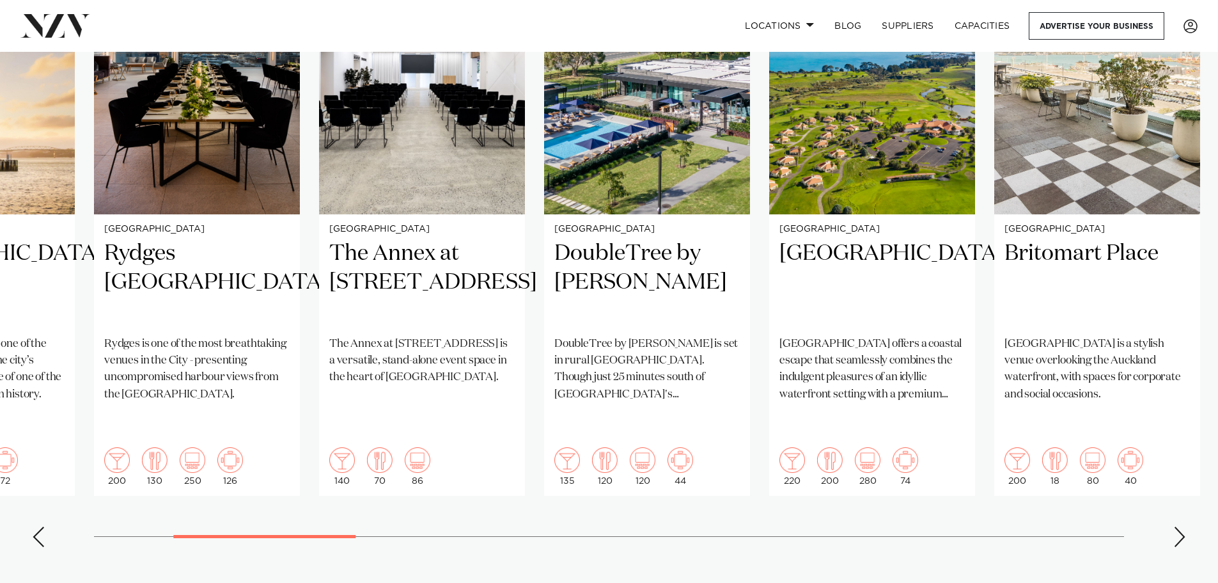  I want to click on a: SUPPLIERS, so click(908, 26).